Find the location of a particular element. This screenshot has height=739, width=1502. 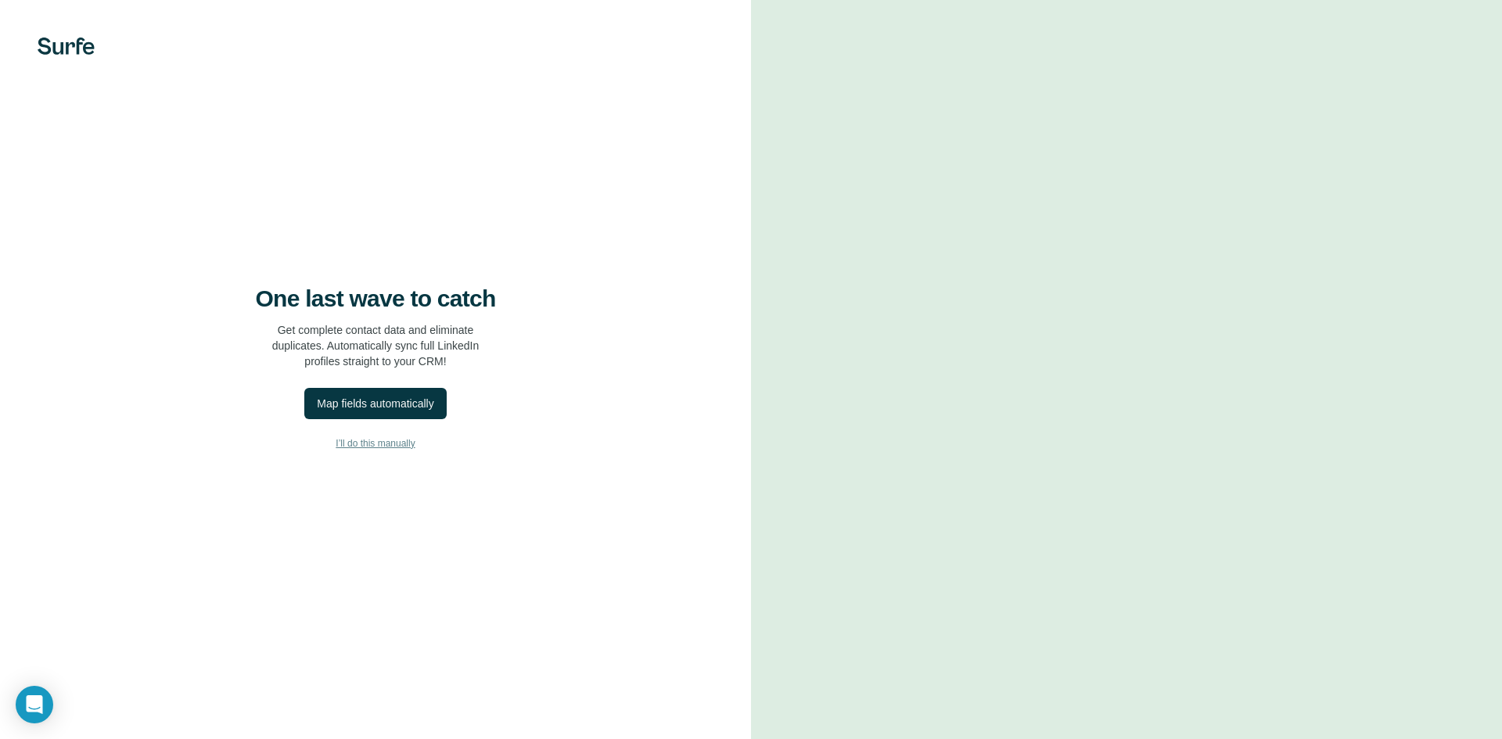

p: Get complete contact data and eliminate duplicates. Automatically sync full LinkedIn profiles str... is located at coordinates (376, 346).